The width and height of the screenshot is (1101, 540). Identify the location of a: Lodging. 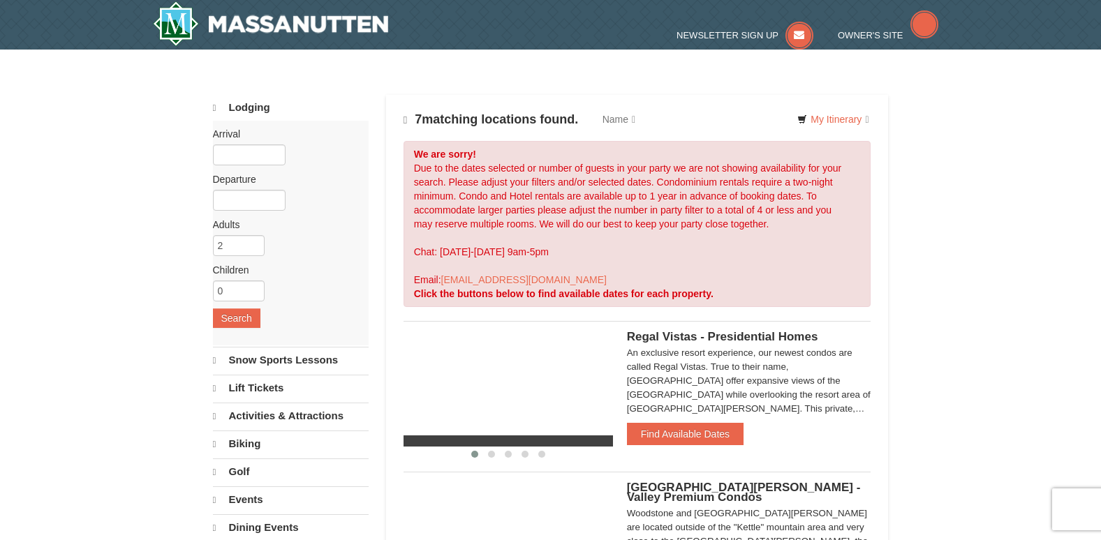
(290, 107).